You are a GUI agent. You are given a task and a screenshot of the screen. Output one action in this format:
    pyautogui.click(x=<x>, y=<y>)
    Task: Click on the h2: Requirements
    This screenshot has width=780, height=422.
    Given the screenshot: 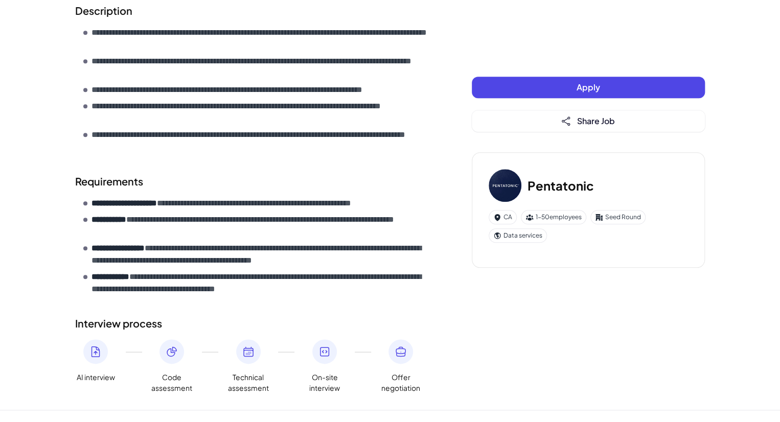 What is the action you would take?
    pyautogui.click(x=253, y=181)
    